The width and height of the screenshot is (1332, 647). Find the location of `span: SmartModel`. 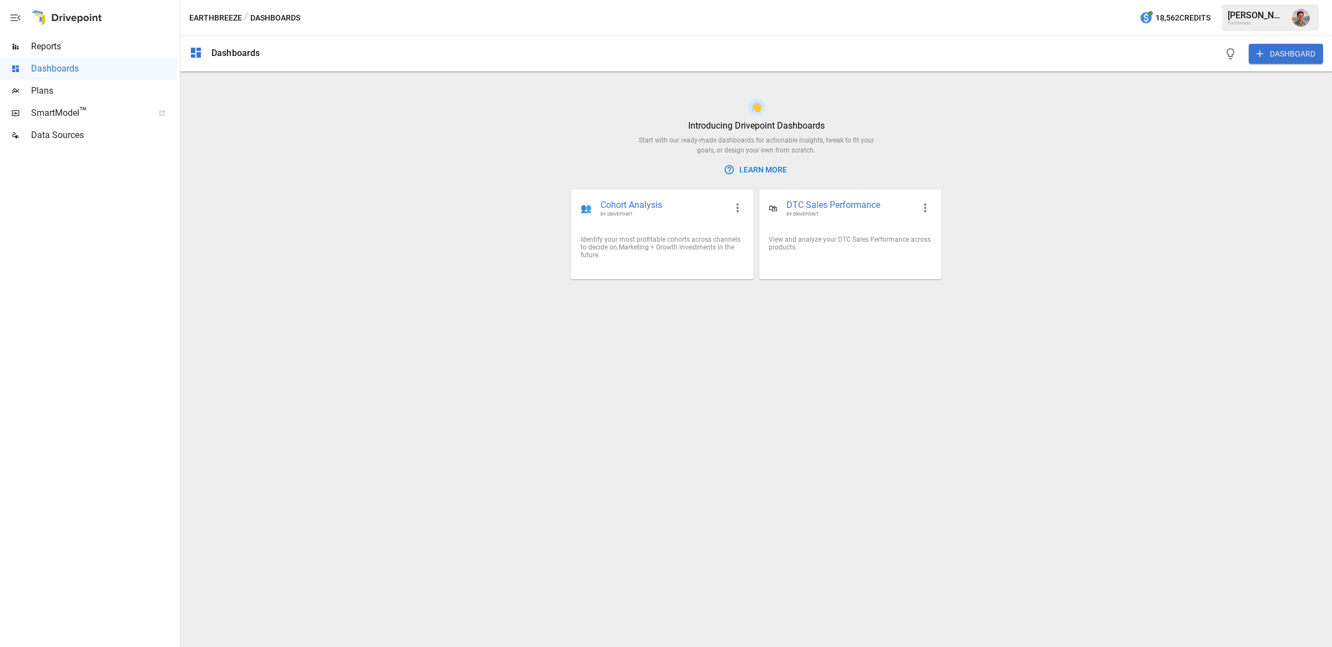

span: SmartModel is located at coordinates (89, 113).